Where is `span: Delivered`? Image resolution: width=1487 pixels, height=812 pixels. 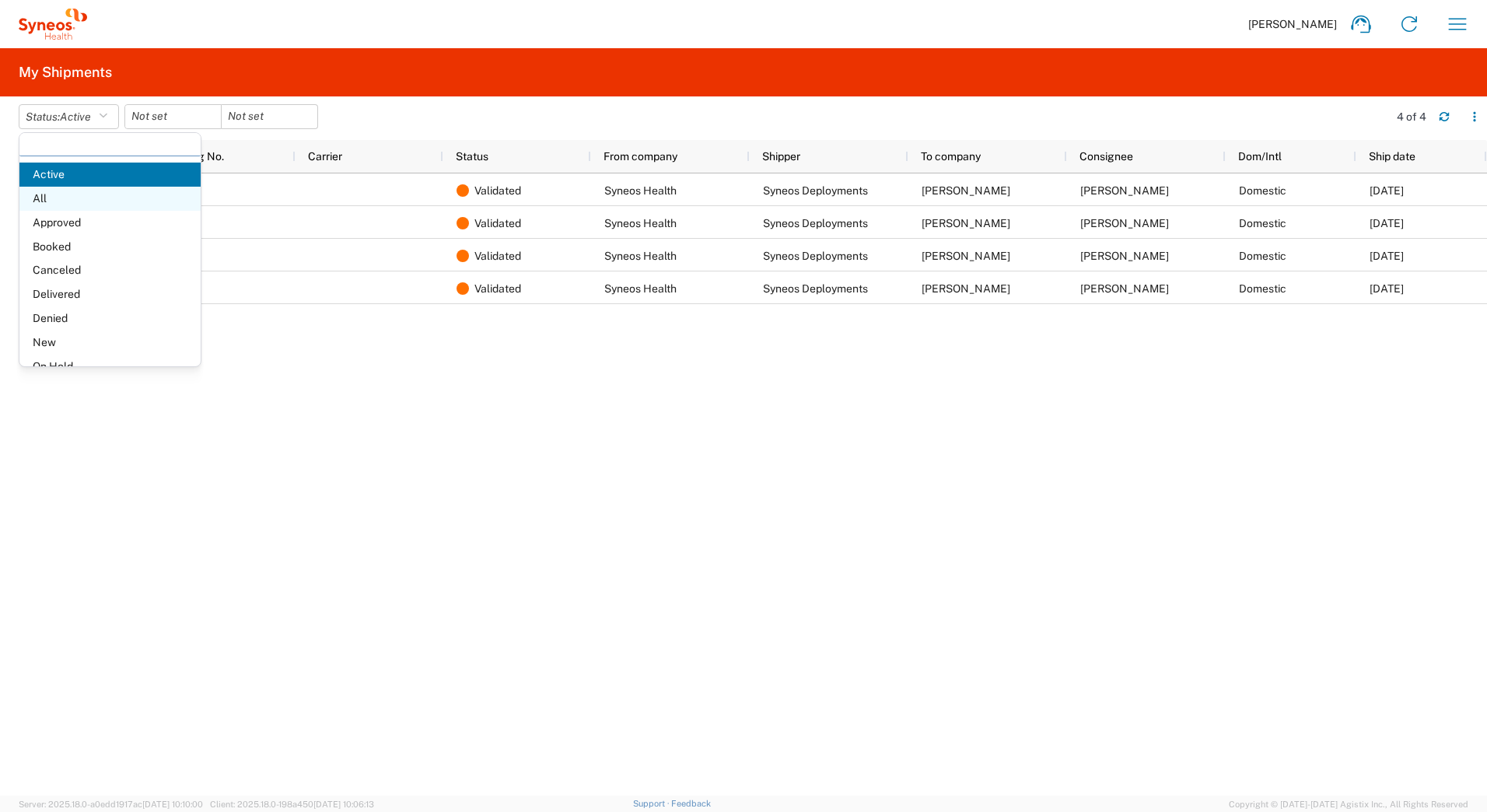 span: Delivered is located at coordinates (109, 294).